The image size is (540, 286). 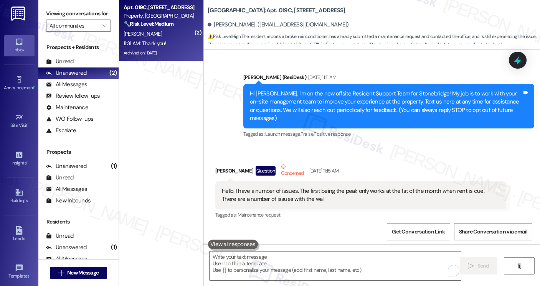 What do you see at coordinates (19, 272) in the screenshot?
I see `a: Templates •` at bounding box center [19, 272].